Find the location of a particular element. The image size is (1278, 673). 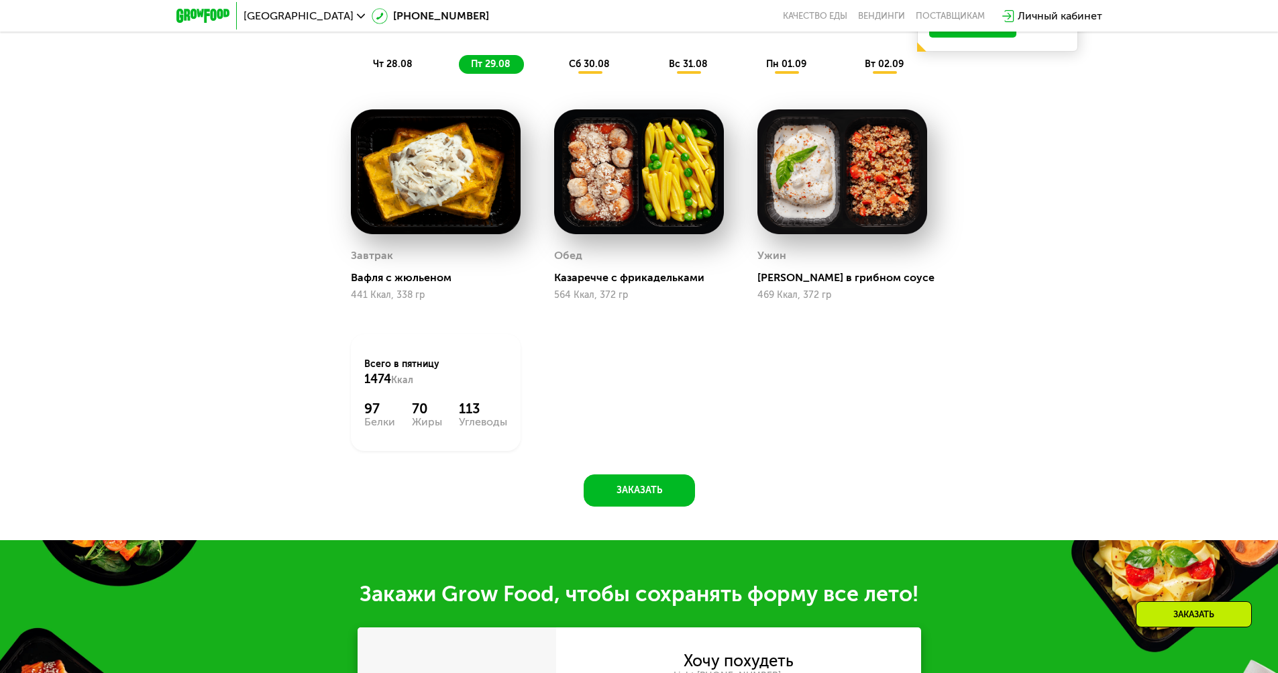

a: Вендинги is located at coordinates (881, 16).